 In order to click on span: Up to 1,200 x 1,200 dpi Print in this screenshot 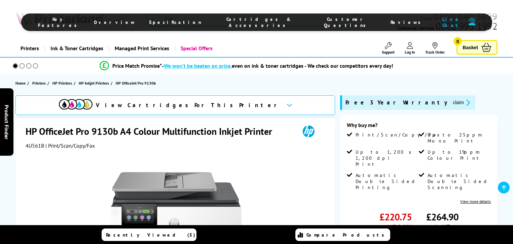, I will do `click(387, 158)`.